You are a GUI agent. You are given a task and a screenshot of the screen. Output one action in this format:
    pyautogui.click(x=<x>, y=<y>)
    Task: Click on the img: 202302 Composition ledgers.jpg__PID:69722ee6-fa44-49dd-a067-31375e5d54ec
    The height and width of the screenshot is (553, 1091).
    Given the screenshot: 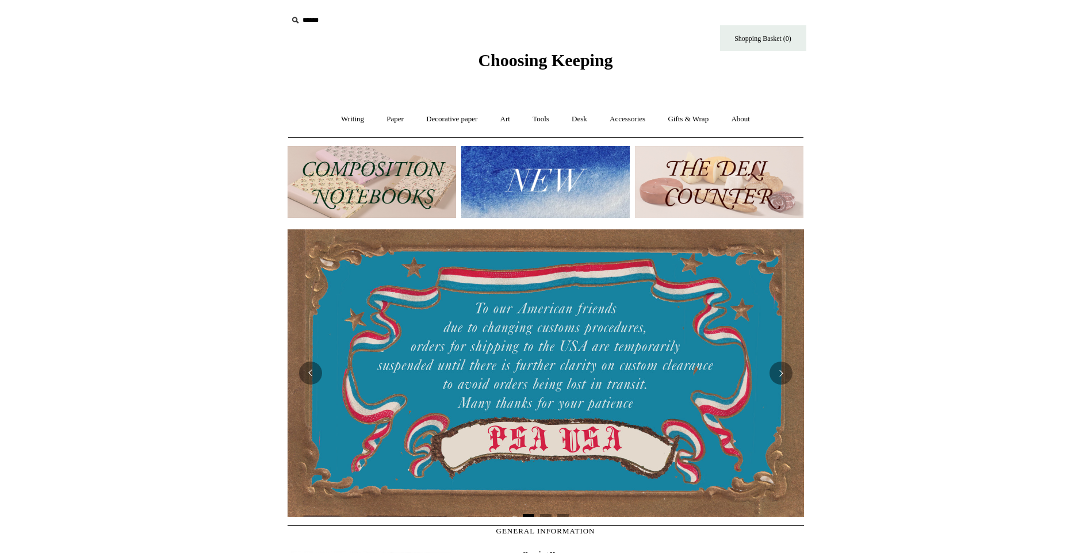 What is the action you would take?
    pyautogui.click(x=371, y=182)
    